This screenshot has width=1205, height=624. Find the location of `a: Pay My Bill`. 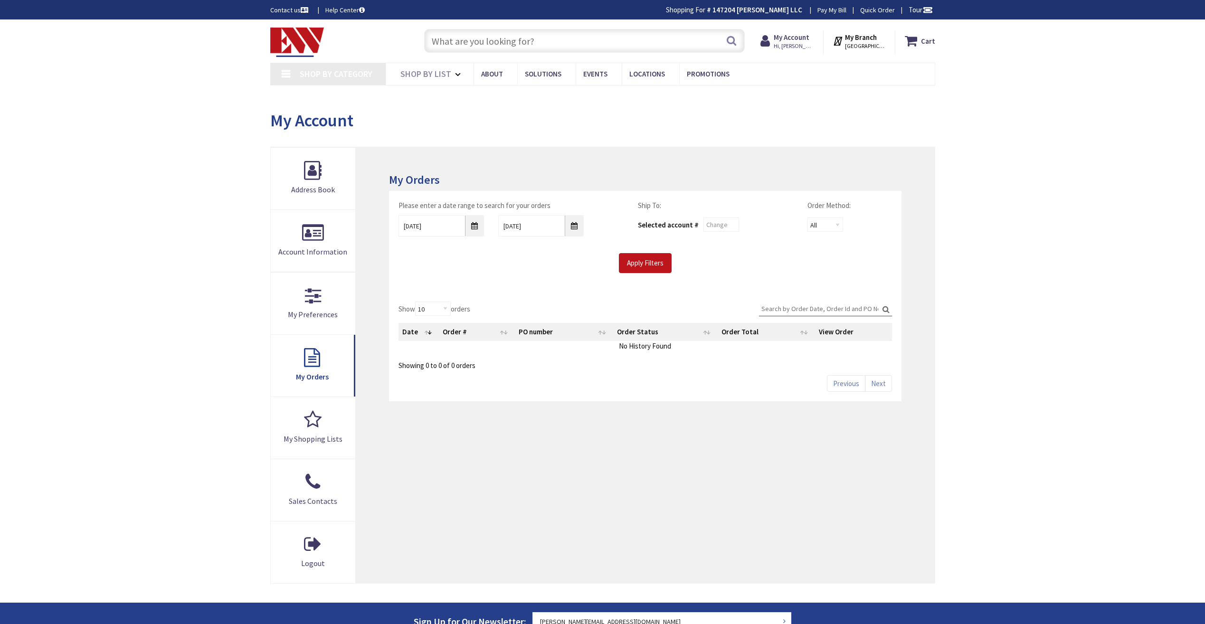

a: Pay My Bill is located at coordinates (832, 10).